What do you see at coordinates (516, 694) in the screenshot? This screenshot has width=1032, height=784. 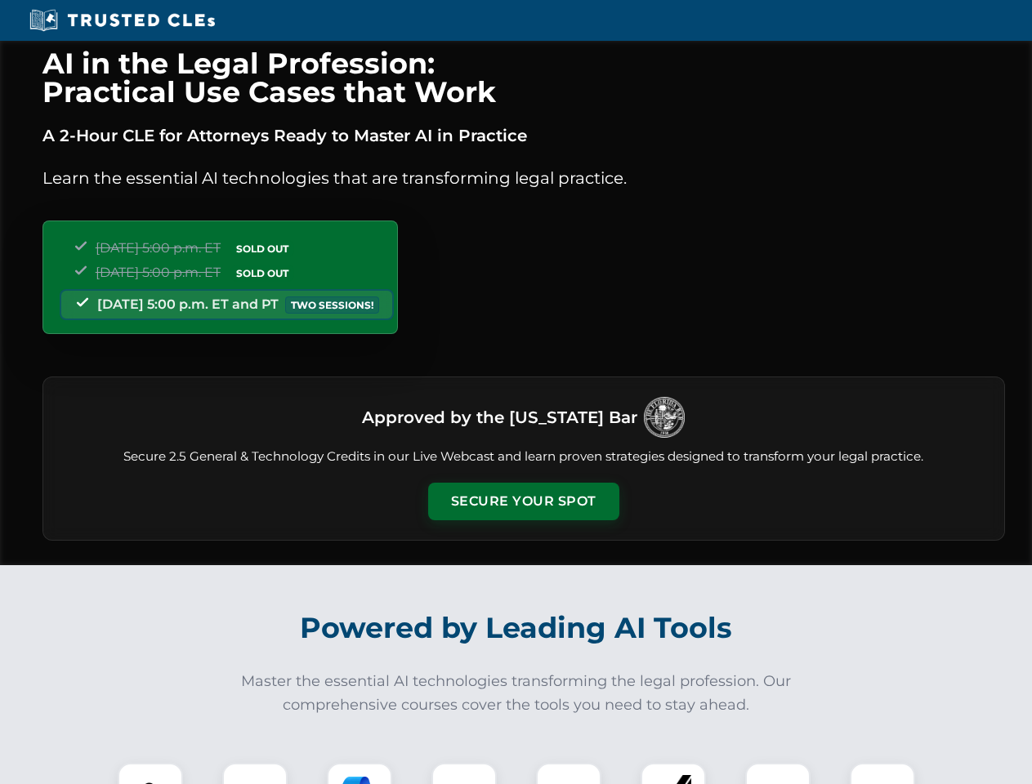 I see `p: Master the essential AI technologies transforming the legal profession. Our comprehensive courses...` at bounding box center [516, 694].